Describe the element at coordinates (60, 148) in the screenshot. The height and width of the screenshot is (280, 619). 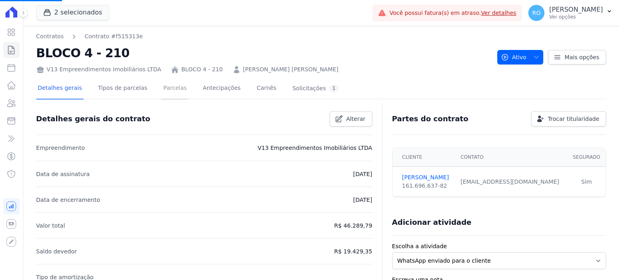
I see `p: Empreendimento` at that location.